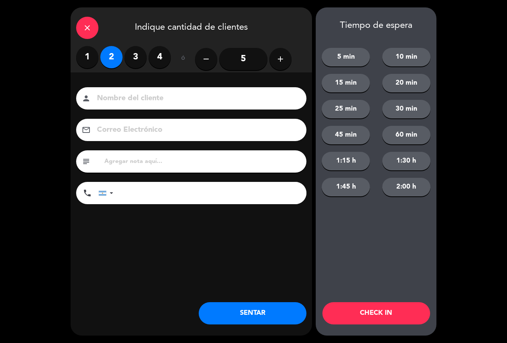 This screenshot has width=507, height=343. I want to click on button: 20 min, so click(406, 83).